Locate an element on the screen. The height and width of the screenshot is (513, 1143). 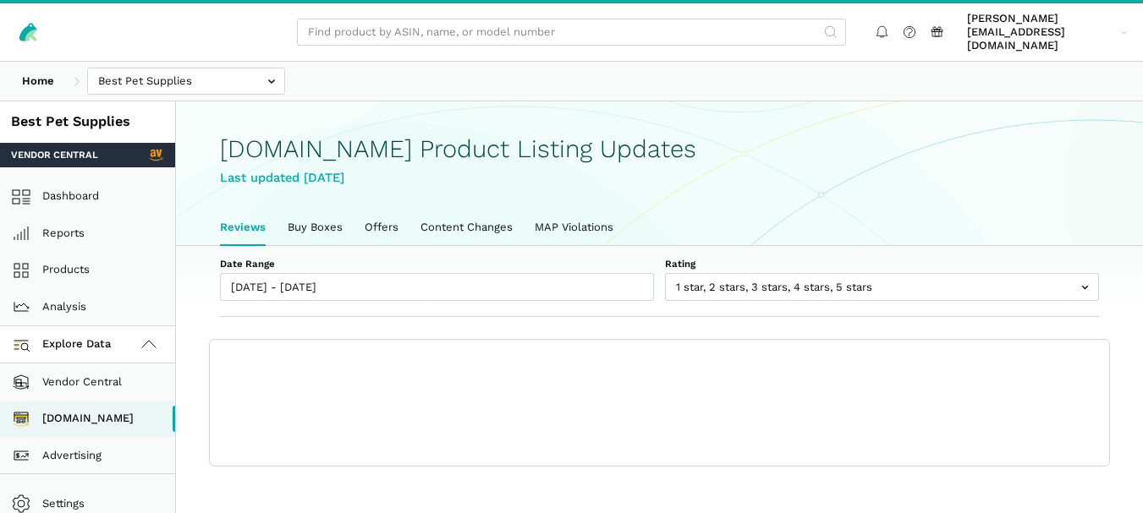
a: Buy Boxes is located at coordinates (315, 227).